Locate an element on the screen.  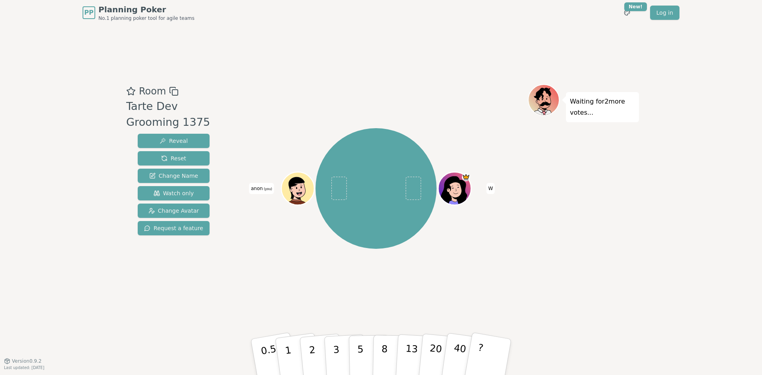
button: Reset is located at coordinates (174, 158).